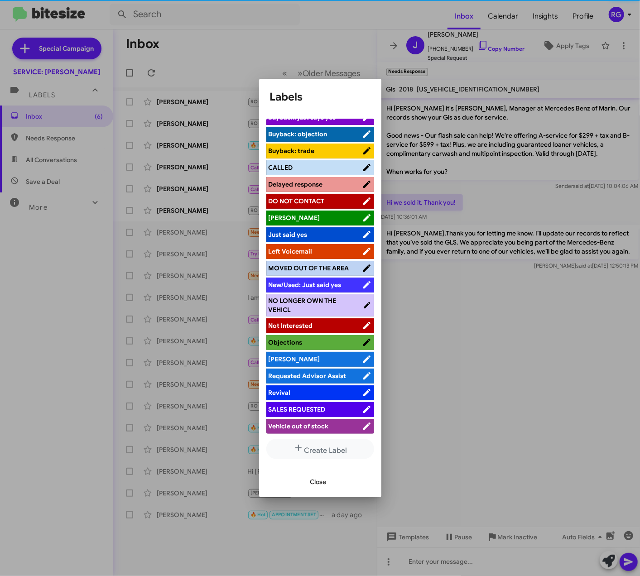 The height and width of the screenshot is (576, 640). What do you see at coordinates (279, 393) in the screenshot?
I see `span: Revival` at bounding box center [279, 393].